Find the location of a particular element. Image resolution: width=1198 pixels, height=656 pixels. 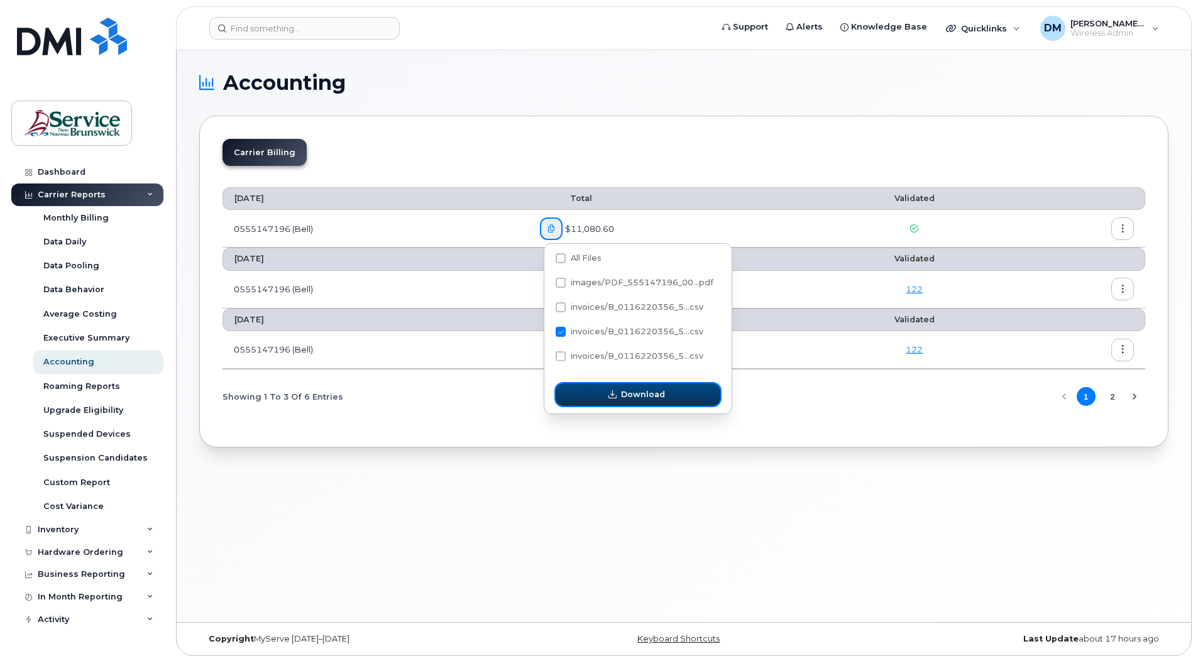

div: about 17 hours ago is located at coordinates (1007, 639).